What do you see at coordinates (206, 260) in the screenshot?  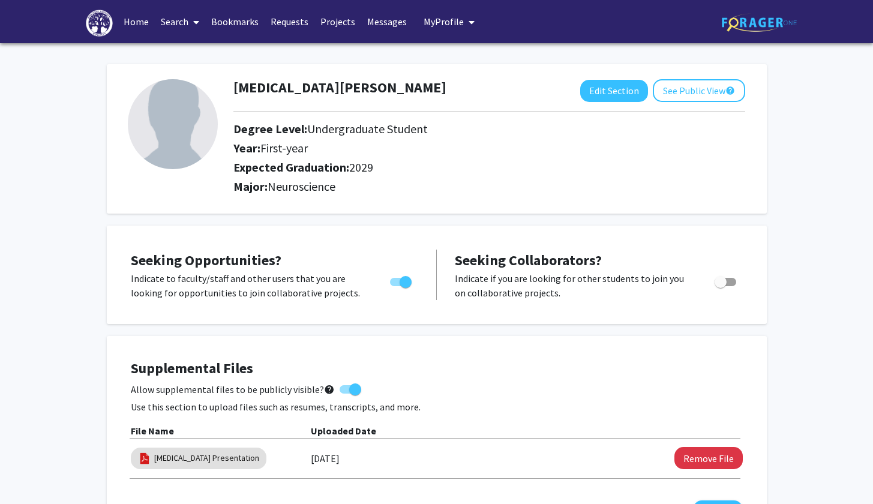 I see `span: Seeking Opportunities?` at bounding box center [206, 260].